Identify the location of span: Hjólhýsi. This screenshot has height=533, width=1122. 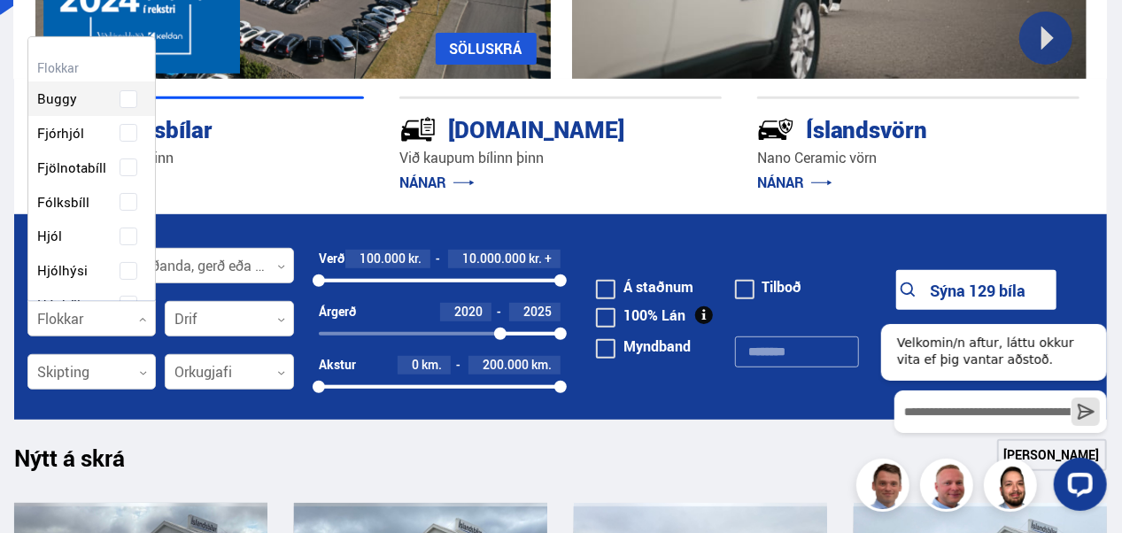
(62, 270).